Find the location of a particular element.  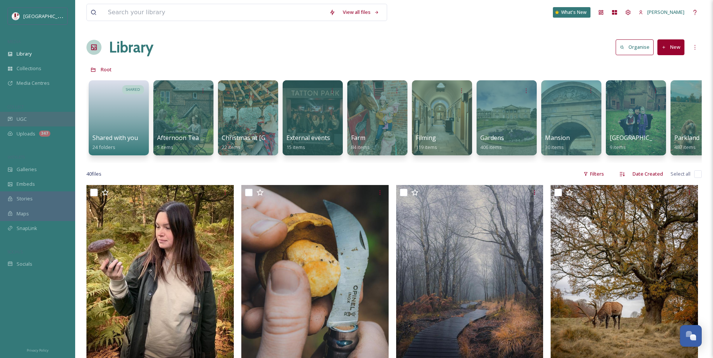

span: SOCIALS is located at coordinates (15, 252).